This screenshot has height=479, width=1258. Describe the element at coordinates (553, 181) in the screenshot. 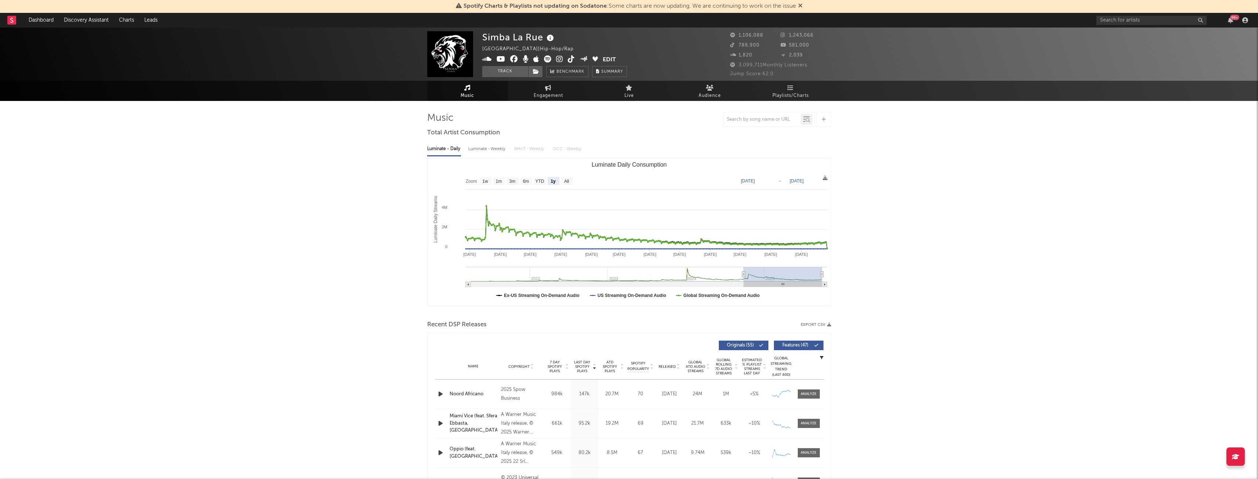

I see `text: 1y` at that location.